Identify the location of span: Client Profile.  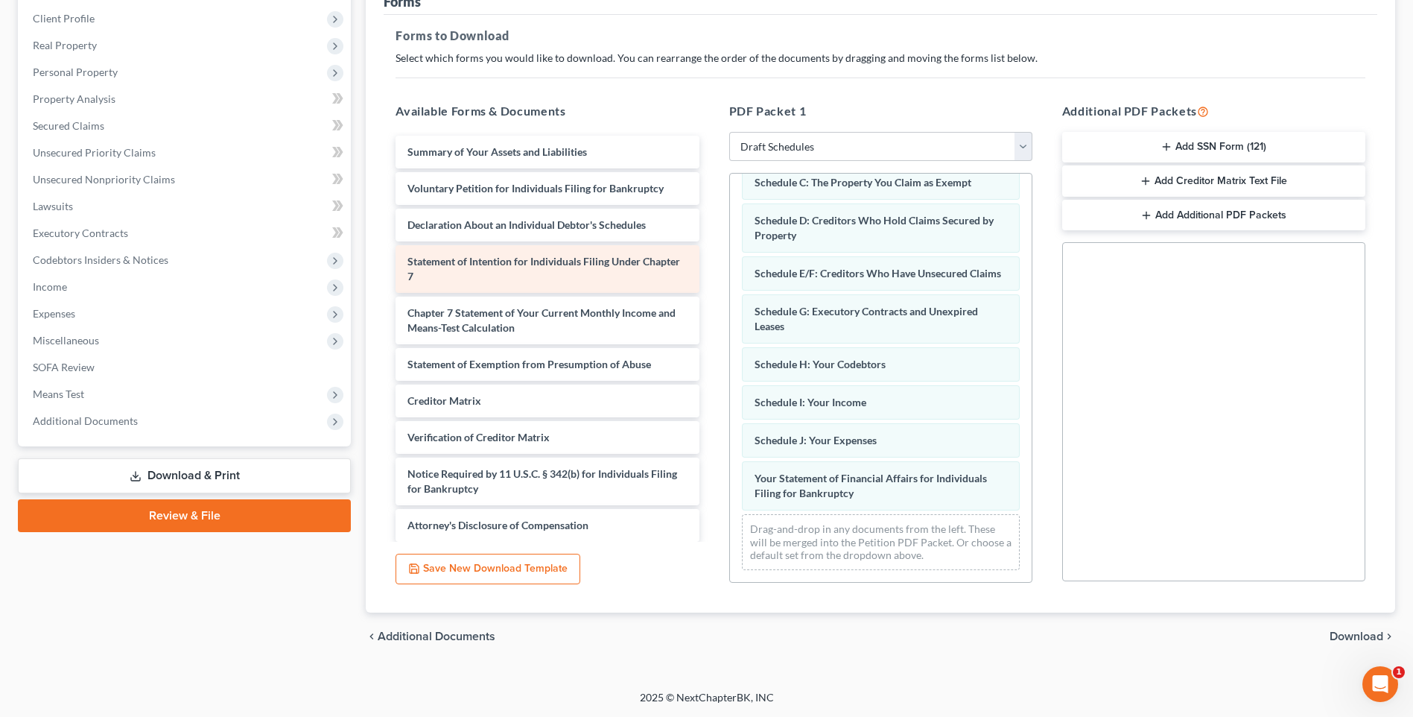
(63, 18).